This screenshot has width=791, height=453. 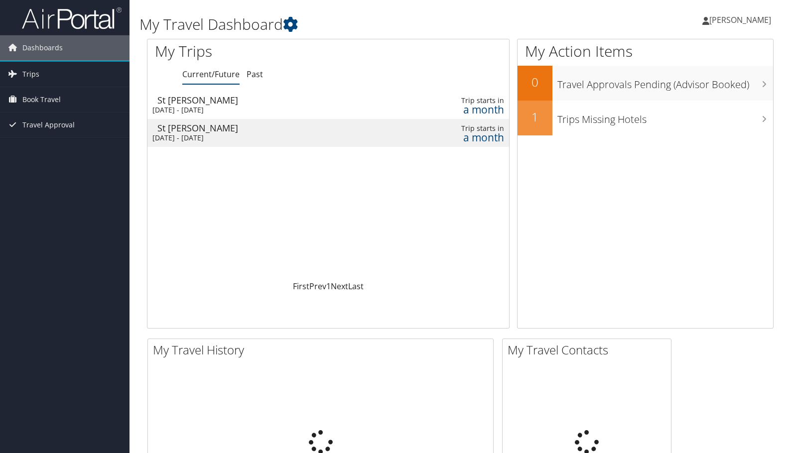 What do you see at coordinates (254, 74) in the screenshot?
I see `a: Past` at bounding box center [254, 74].